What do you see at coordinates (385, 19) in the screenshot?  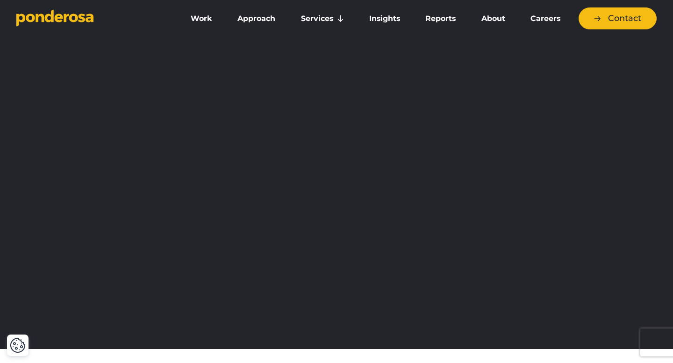 I see `a: Insights` at bounding box center [385, 19].